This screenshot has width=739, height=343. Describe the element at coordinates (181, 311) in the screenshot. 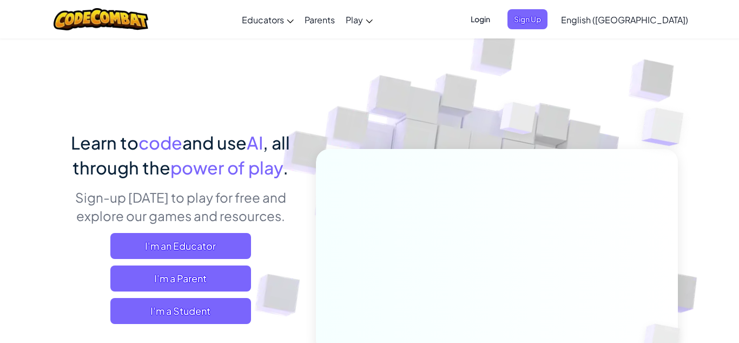

I see `span: I'm a Student` at that location.